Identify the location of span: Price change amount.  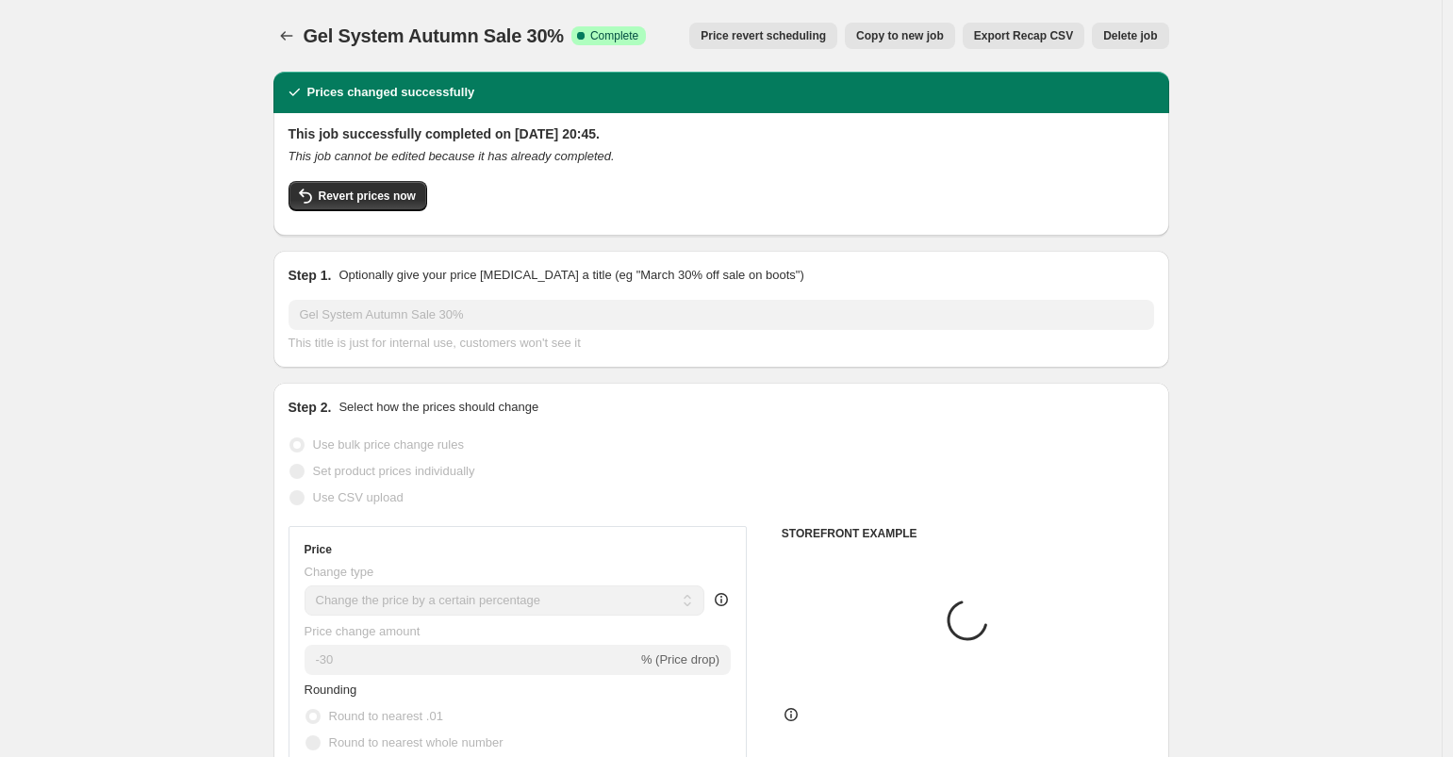
(362, 631).